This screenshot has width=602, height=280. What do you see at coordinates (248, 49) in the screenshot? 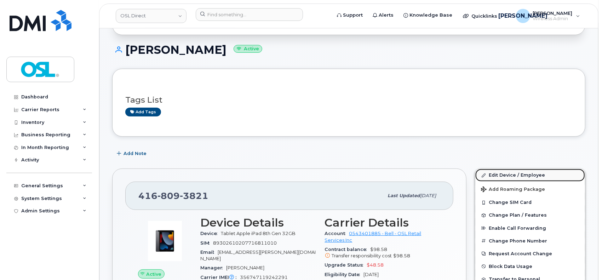
I see `small: Active` at bounding box center [248, 49].